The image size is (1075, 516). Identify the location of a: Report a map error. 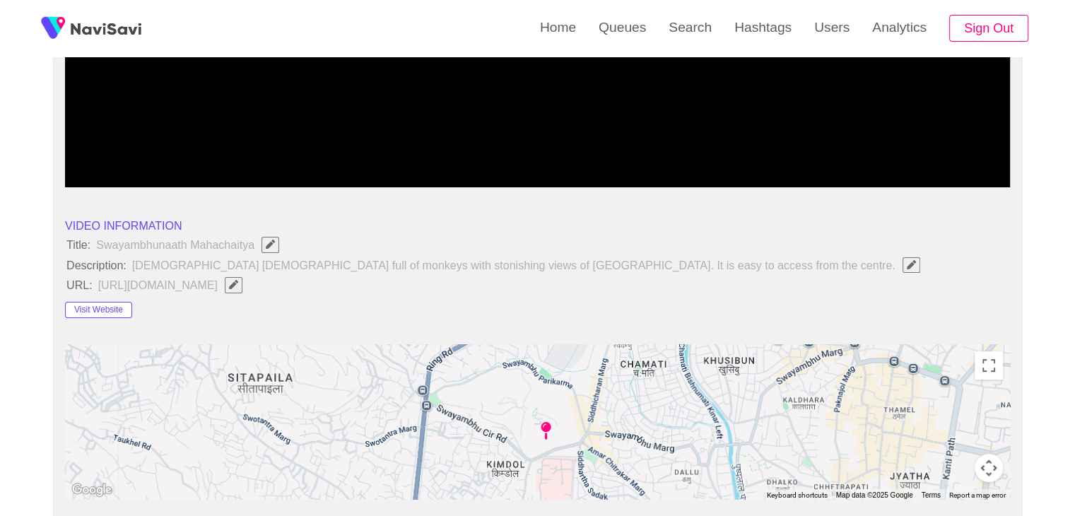
(977, 495).